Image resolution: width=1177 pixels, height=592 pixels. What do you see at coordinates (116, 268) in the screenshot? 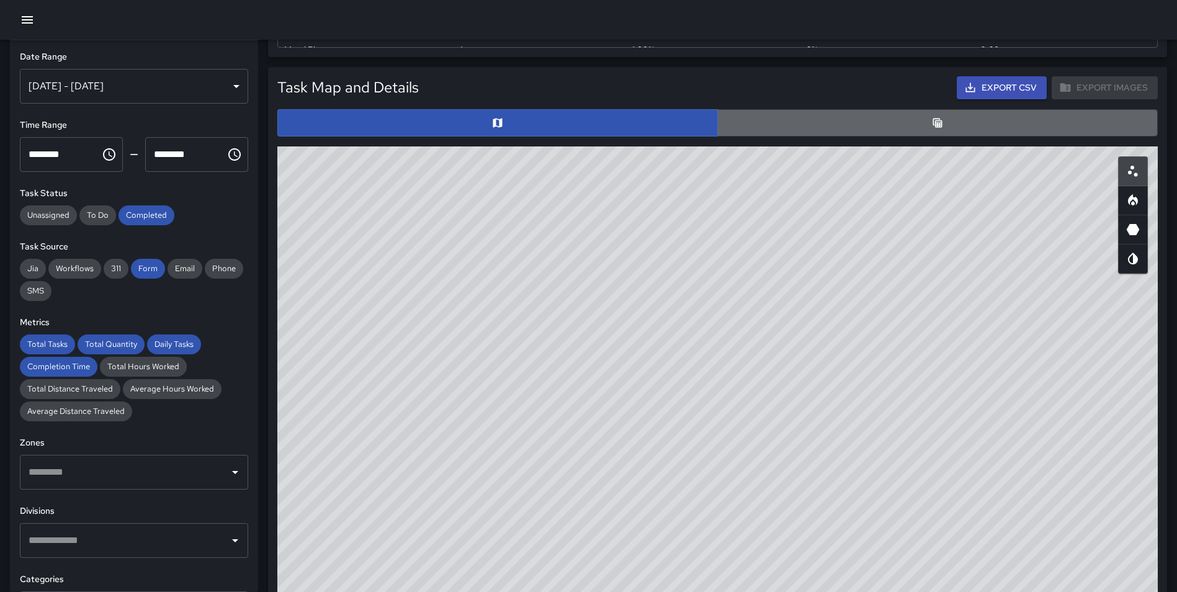
I see `span: 311` at bounding box center [116, 268].